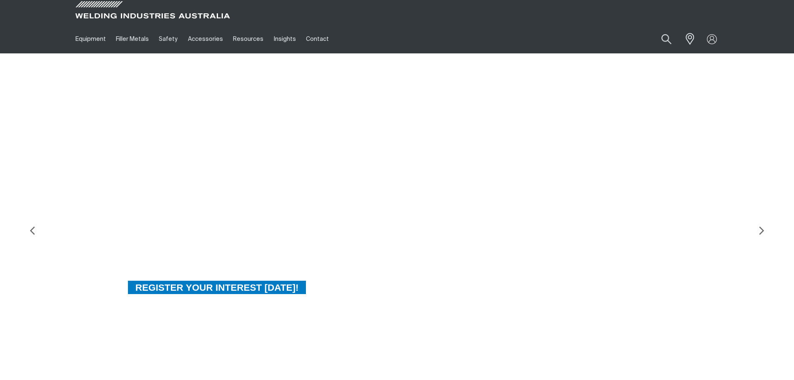 This screenshot has width=794, height=380. What do you see at coordinates (132, 39) in the screenshot?
I see `a: Filler Metals` at bounding box center [132, 39].